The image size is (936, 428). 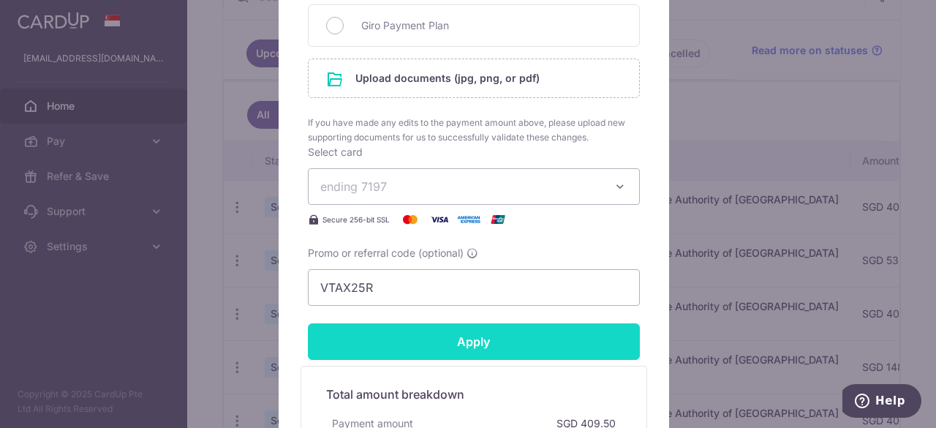 What do you see at coordinates (469, 219) in the screenshot?
I see `img: American Express` at bounding box center [469, 219].